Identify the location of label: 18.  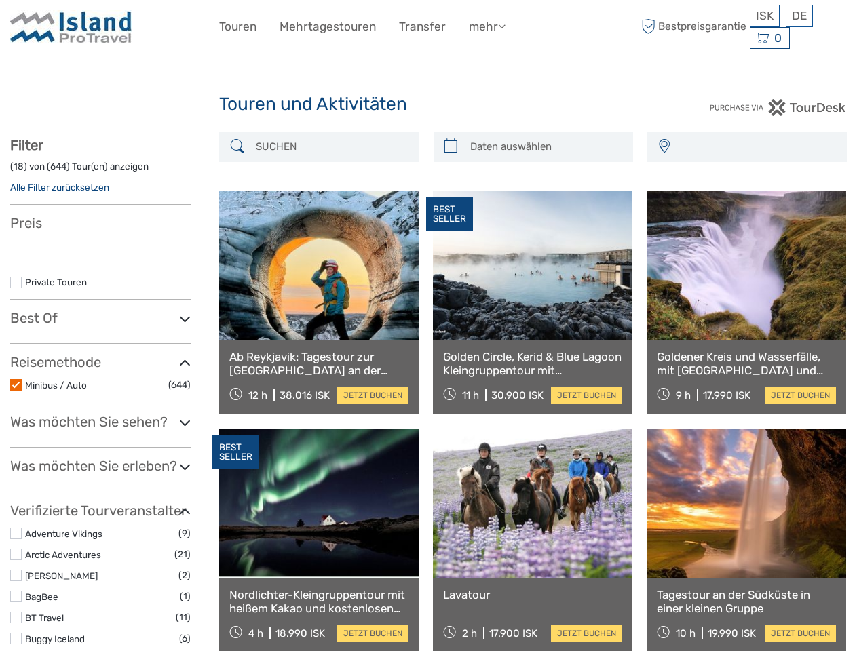
(18, 166).